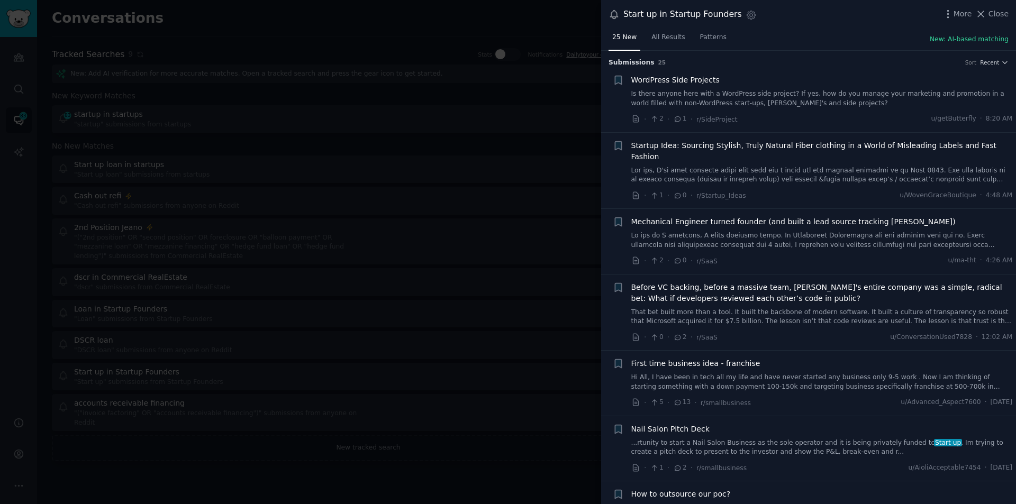 This screenshot has width=1016, height=504. I want to click on button: New: AI-based matching, so click(969, 40).